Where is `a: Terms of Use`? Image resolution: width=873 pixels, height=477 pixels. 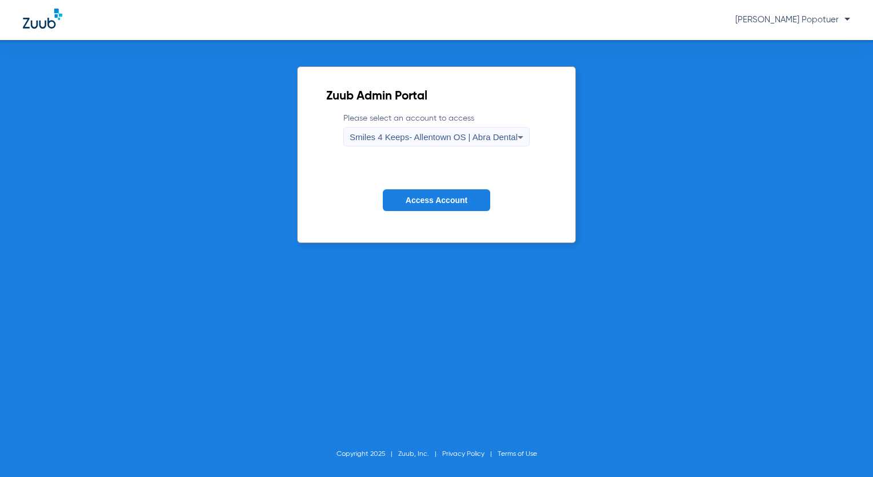 a: Terms of Use is located at coordinates (517, 454).